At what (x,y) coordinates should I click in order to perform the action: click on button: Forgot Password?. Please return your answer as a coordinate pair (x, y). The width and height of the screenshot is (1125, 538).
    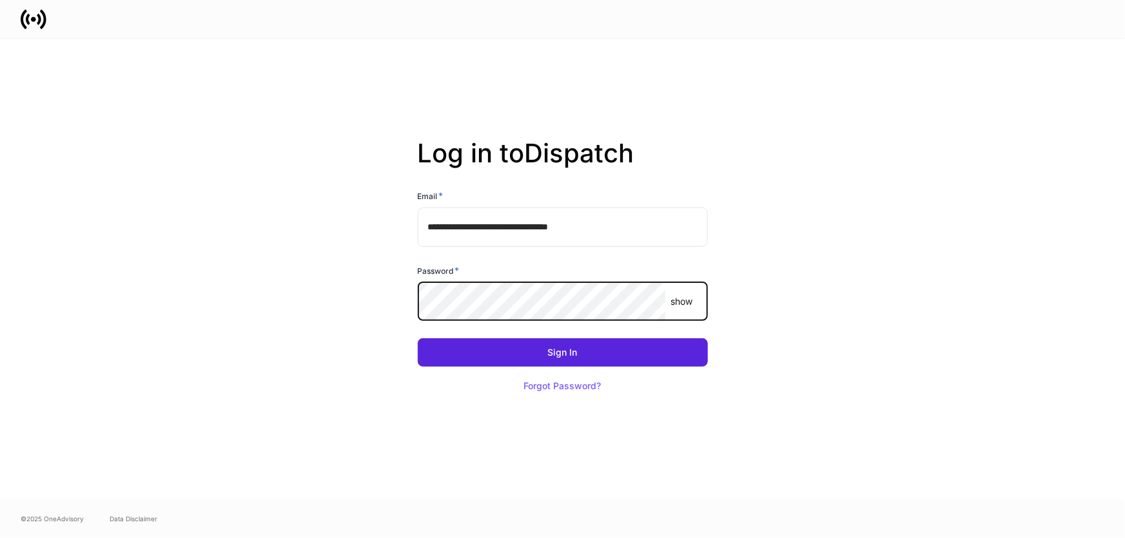
    Looking at the image, I should click on (563, 386).